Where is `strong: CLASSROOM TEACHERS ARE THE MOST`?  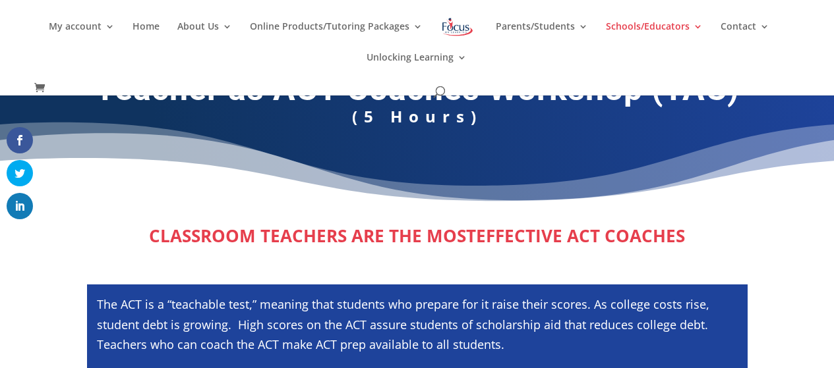
strong: CLASSROOM TEACHERS ARE THE MOST is located at coordinates (312, 236).